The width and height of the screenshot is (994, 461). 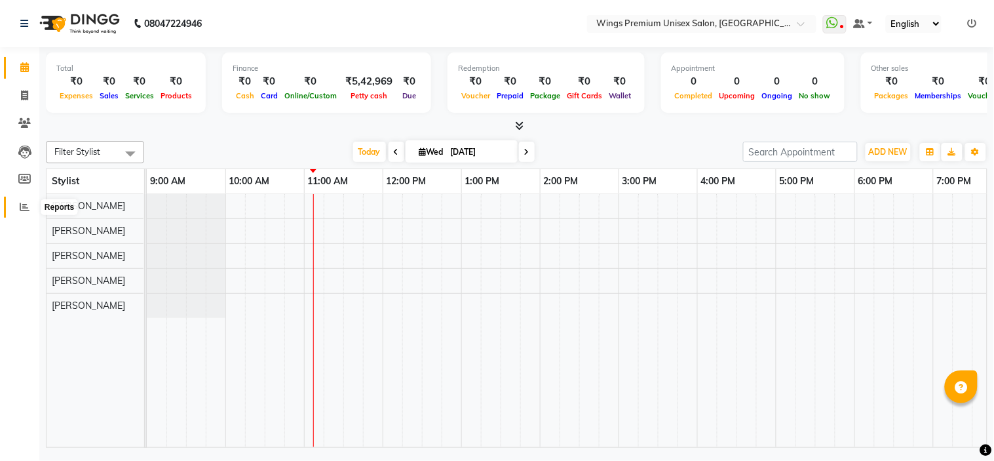 What do you see at coordinates (482, 181) in the screenshot?
I see `a: 1:00 PM` at bounding box center [482, 181].